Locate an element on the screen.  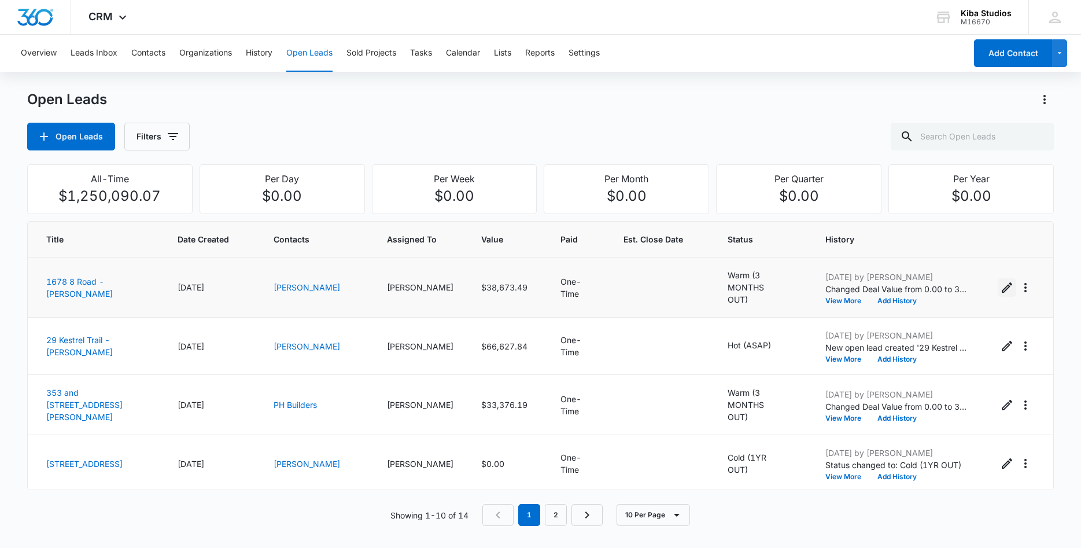
button: Reports is located at coordinates (540, 53).